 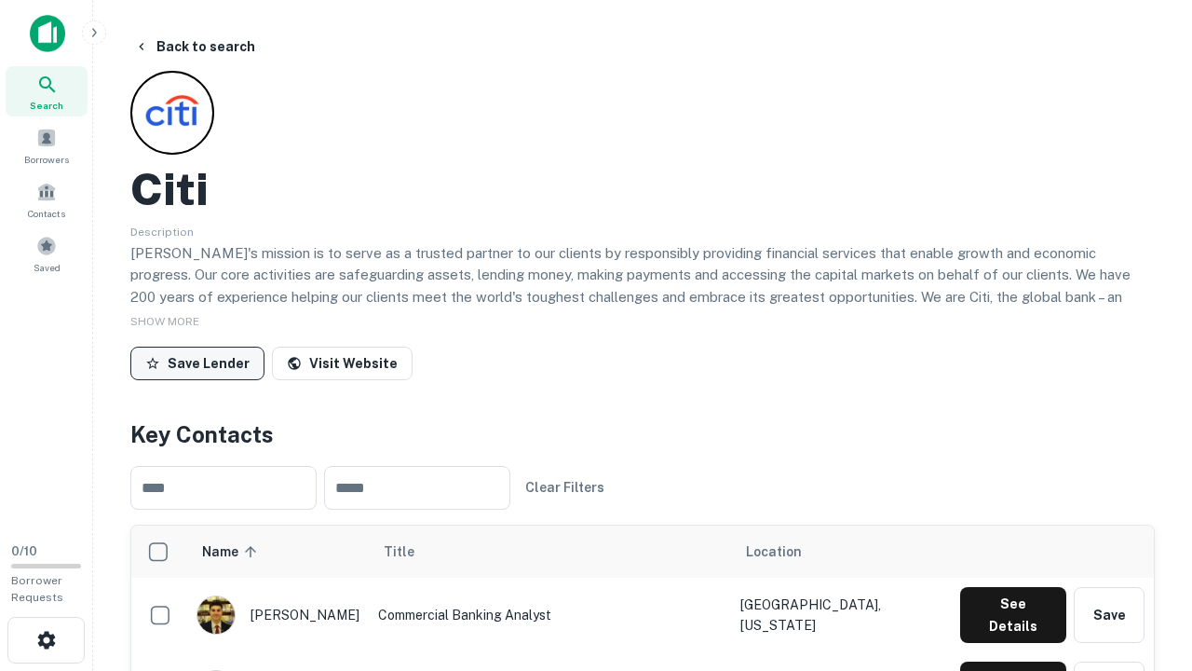 I want to click on span: Title, so click(x=411, y=551).